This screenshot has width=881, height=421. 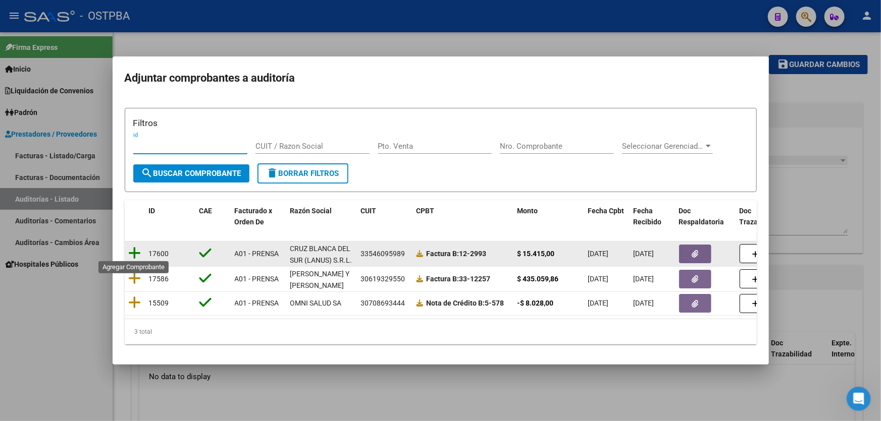 What do you see at coordinates (159, 254) in the screenshot?
I see `span: 17600` at bounding box center [159, 254].